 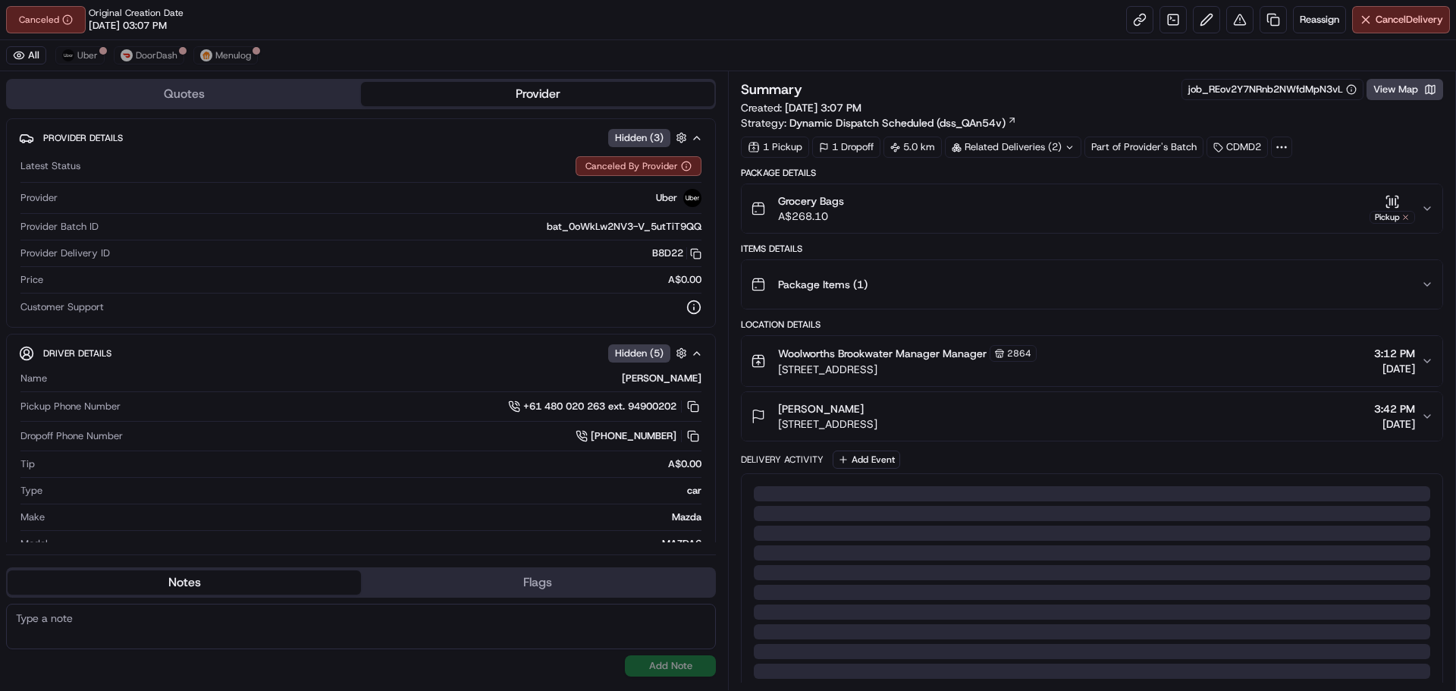 What do you see at coordinates (32, 280) in the screenshot?
I see `span: Price` at bounding box center [32, 280].